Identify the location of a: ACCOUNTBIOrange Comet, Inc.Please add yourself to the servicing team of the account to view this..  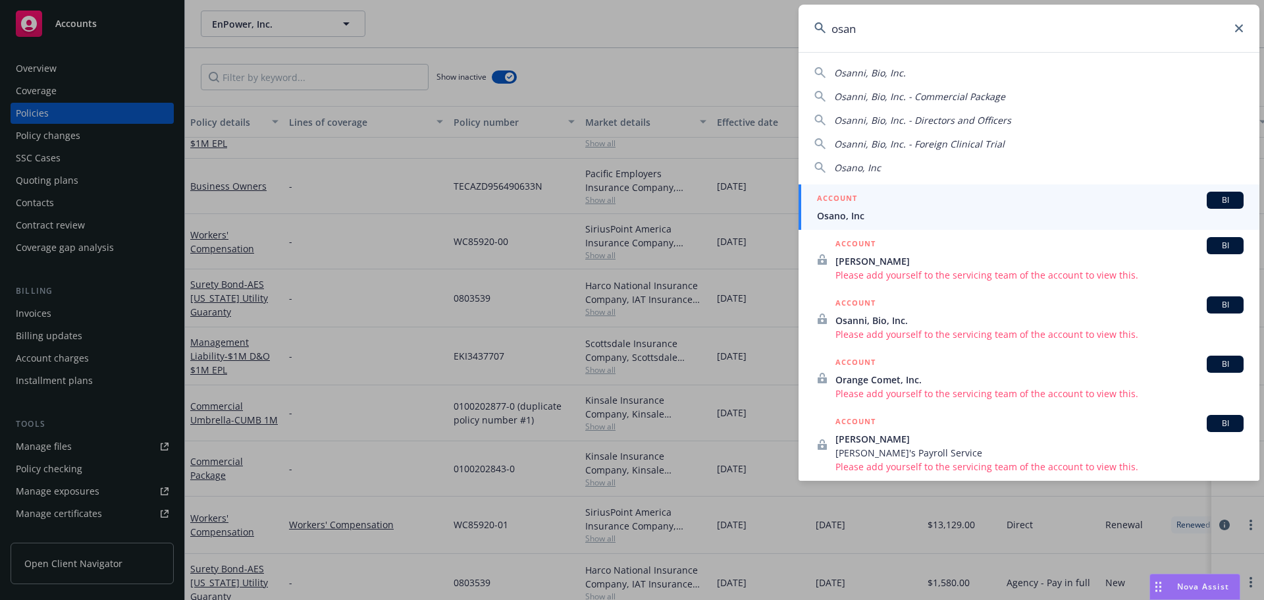
(1029, 378).